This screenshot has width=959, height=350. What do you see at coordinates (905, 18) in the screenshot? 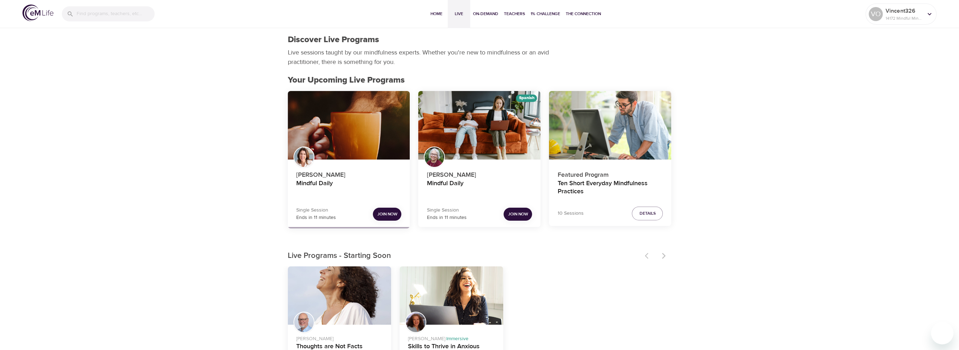
I see `p: 14172 Mindful Minutes` at bounding box center [905, 18].